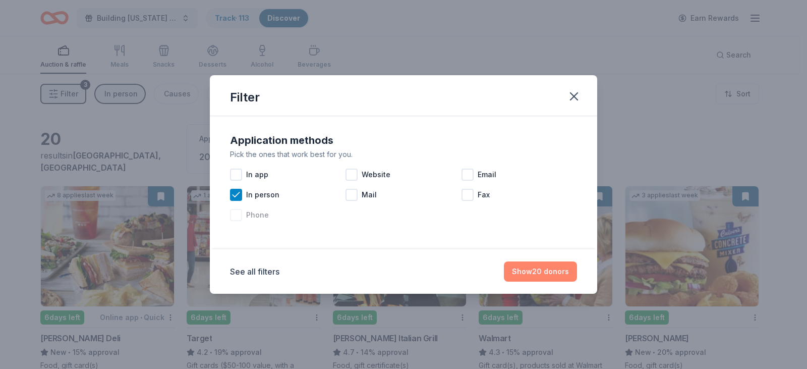 The height and width of the screenshot is (369, 807). I want to click on button: Show20 donors, so click(540, 271).